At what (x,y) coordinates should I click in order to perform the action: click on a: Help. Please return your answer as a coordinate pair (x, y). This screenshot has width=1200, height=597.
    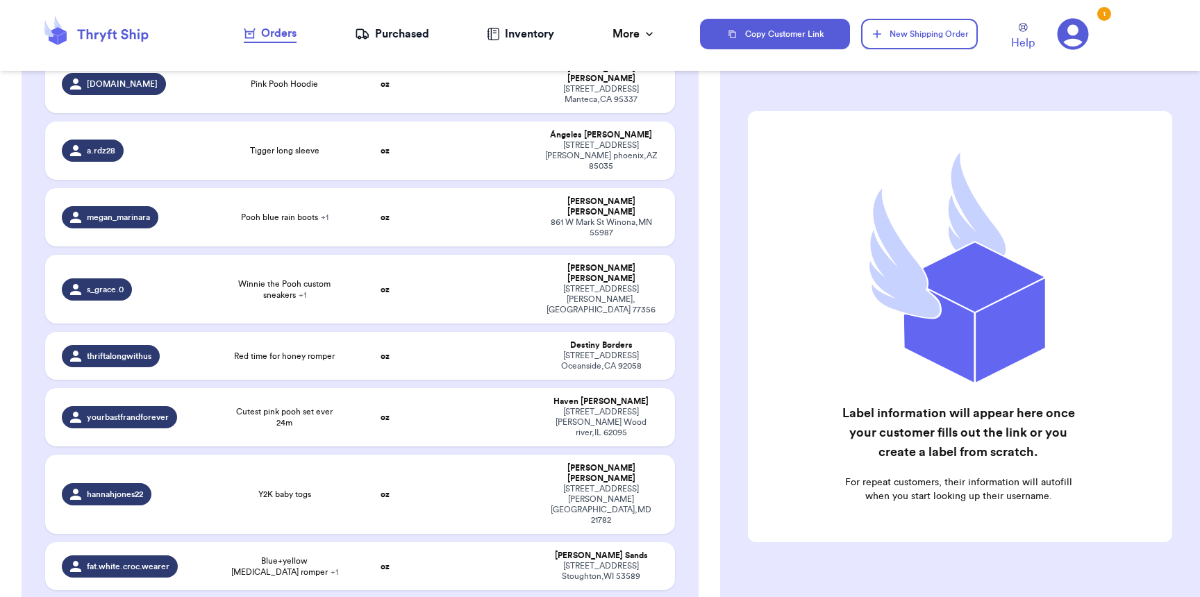
    Looking at the image, I should click on (1023, 37).